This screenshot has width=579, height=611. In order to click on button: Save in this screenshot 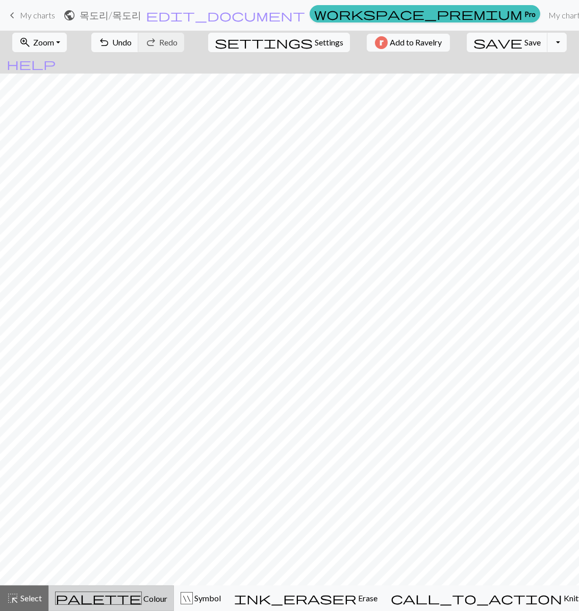, I will do `click(507, 42)`.